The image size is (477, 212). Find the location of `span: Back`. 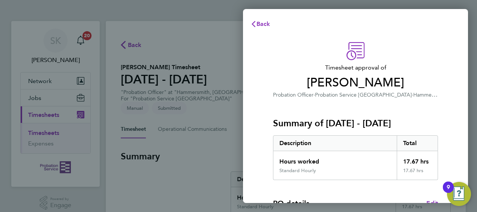

span: Back is located at coordinates (263, 24).